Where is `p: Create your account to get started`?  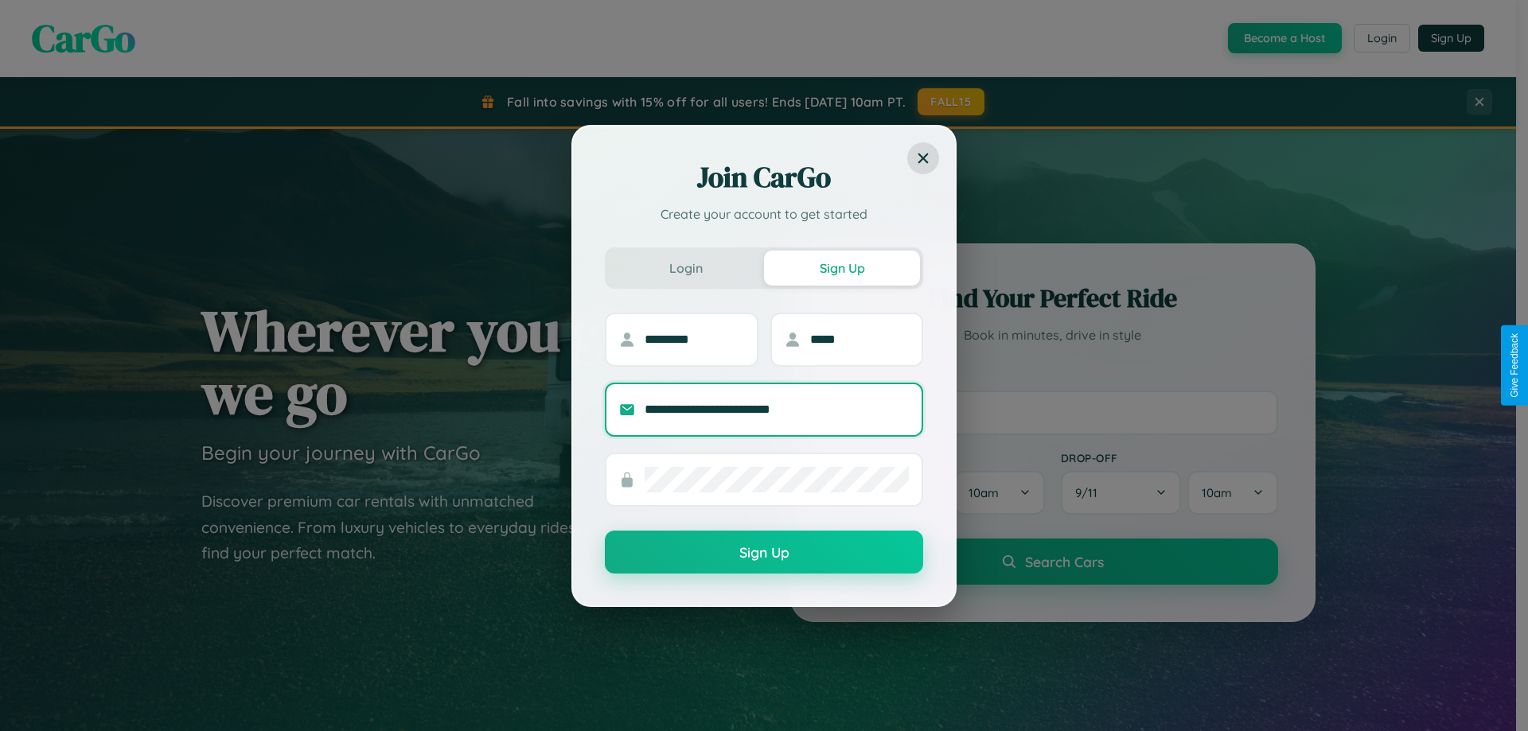
p: Create your account to get started is located at coordinates (764, 214).